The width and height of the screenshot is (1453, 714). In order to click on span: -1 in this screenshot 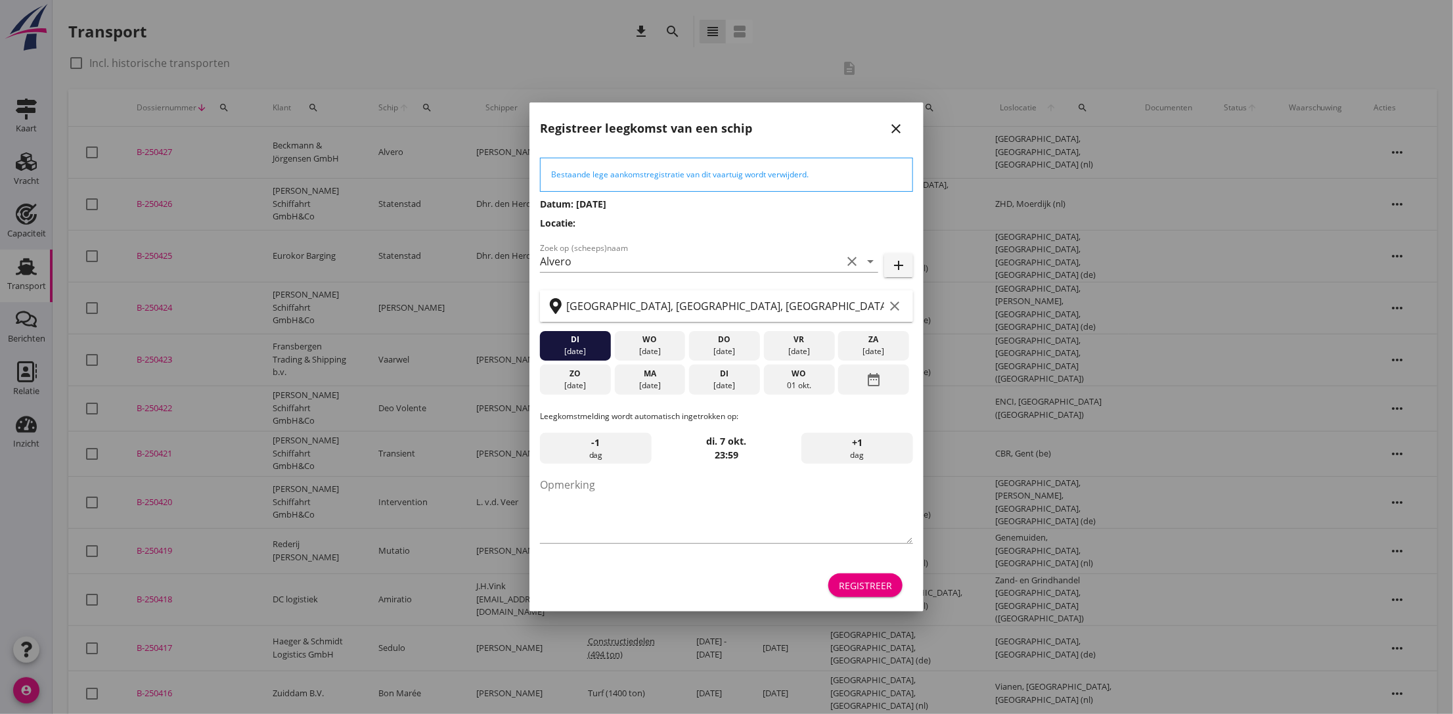, I will do `click(596, 443)`.